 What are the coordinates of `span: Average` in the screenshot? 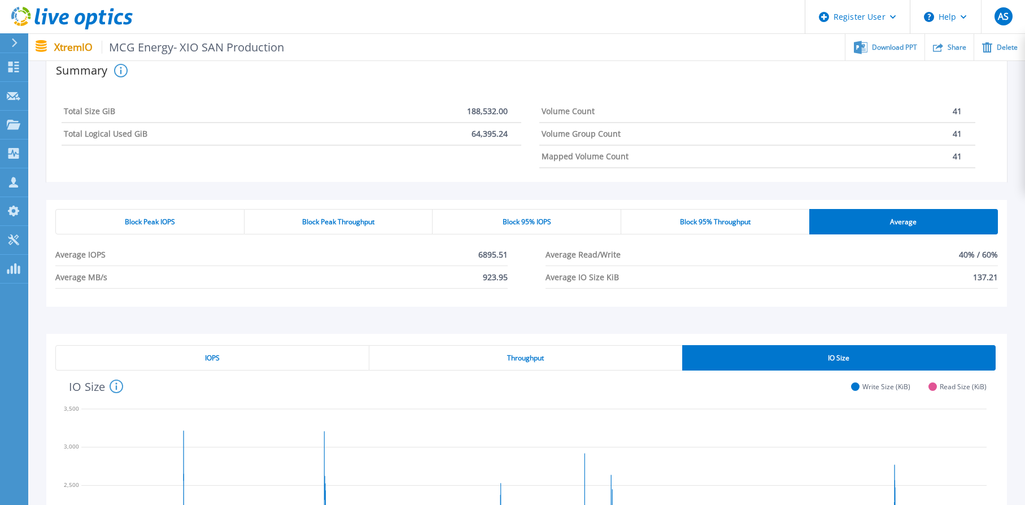 It's located at (903, 222).